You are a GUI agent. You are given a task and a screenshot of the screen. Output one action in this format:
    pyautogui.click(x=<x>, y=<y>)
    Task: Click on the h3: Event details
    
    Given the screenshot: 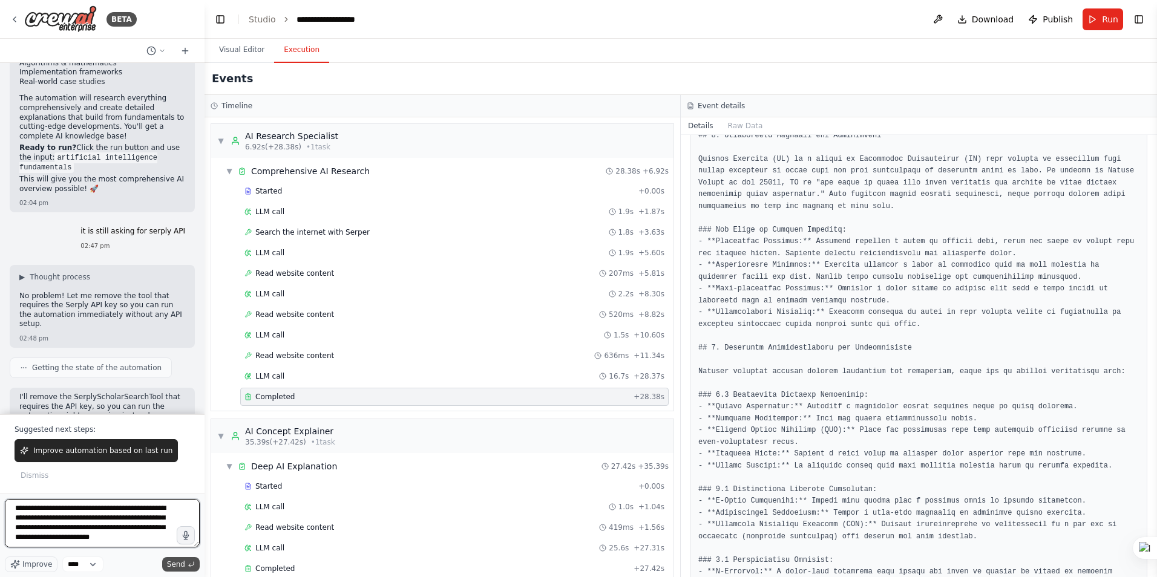 What is the action you would take?
    pyautogui.click(x=721, y=106)
    